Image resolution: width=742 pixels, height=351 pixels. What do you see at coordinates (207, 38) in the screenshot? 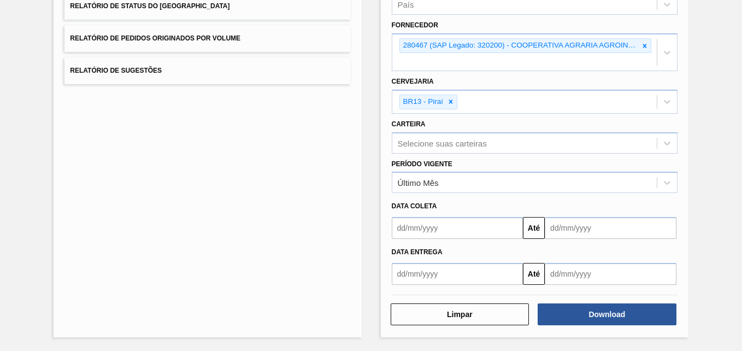
I see `button: Relatório de Pedidos Originados por Volume` at bounding box center [207, 38].